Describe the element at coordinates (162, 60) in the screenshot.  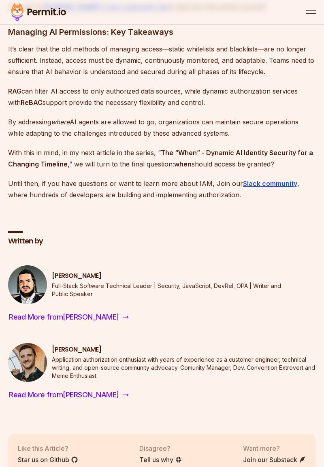
I see `p: It’s clear that the old methods of managing access—static whitelists and blacklists—are no longer...` at that location.